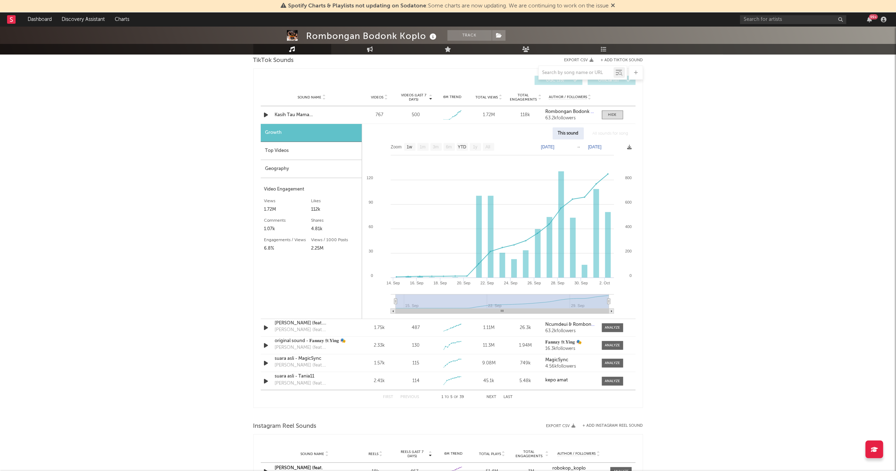 This screenshot has width=896, height=471. I want to click on text: 60, so click(370, 227).